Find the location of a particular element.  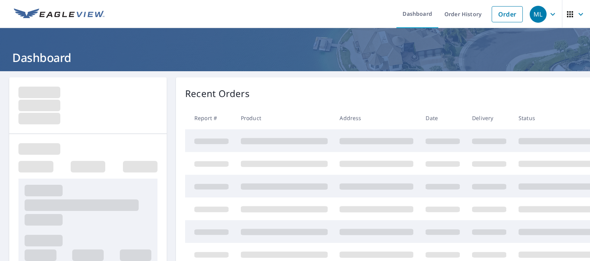

th: Date is located at coordinates (443, 118).